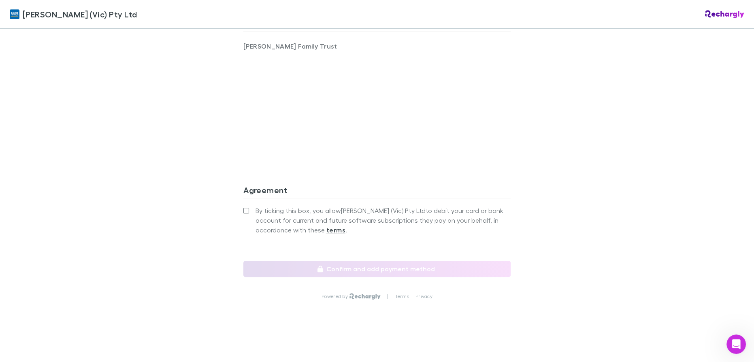 This screenshot has width=754, height=362. I want to click on h3: Agreement, so click(377, 192).